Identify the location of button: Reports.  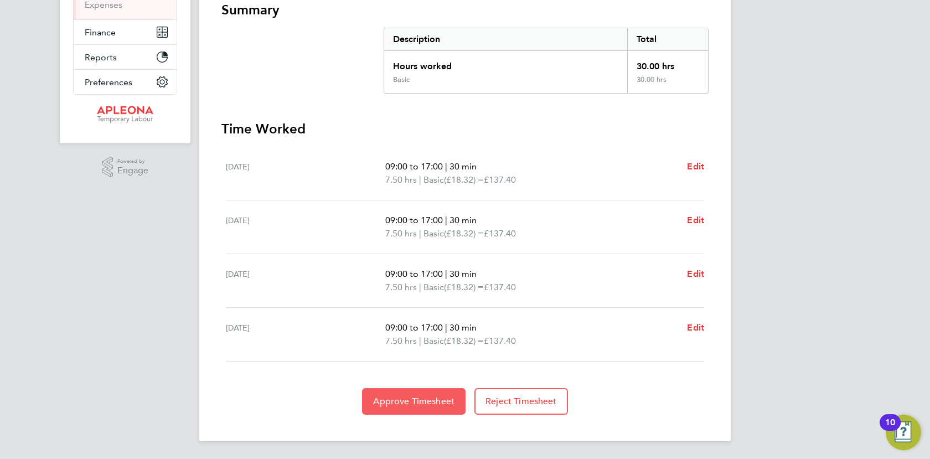
(125, 57).